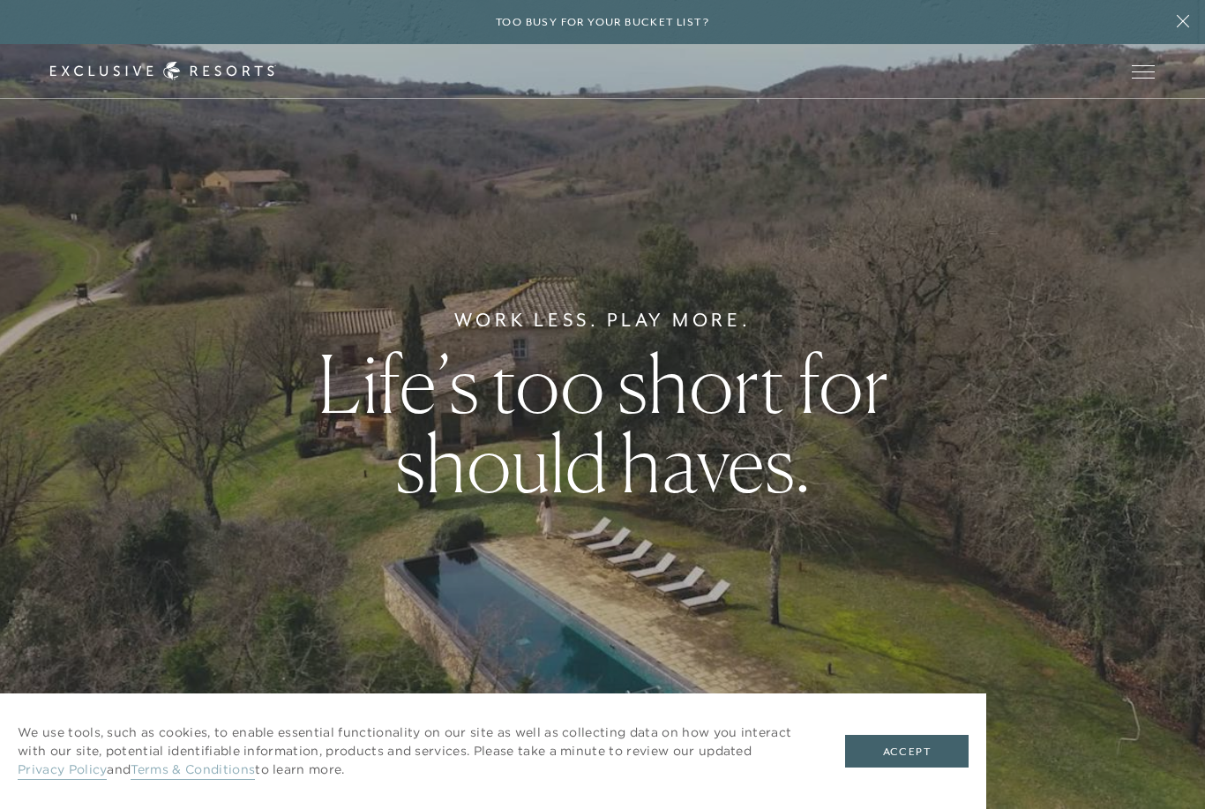 This screenshot has width=1205, height=809. Describe the element at coordinates (62, 770) in the screenshot. I see `a: Privacy Policy` at that location.